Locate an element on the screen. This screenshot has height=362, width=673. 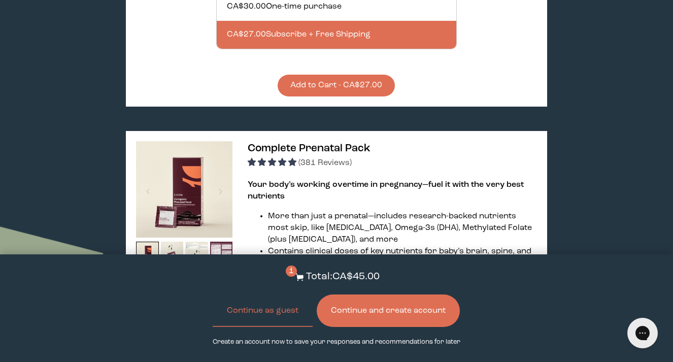
button: Continue as guest is located at coordinates (262, 310).